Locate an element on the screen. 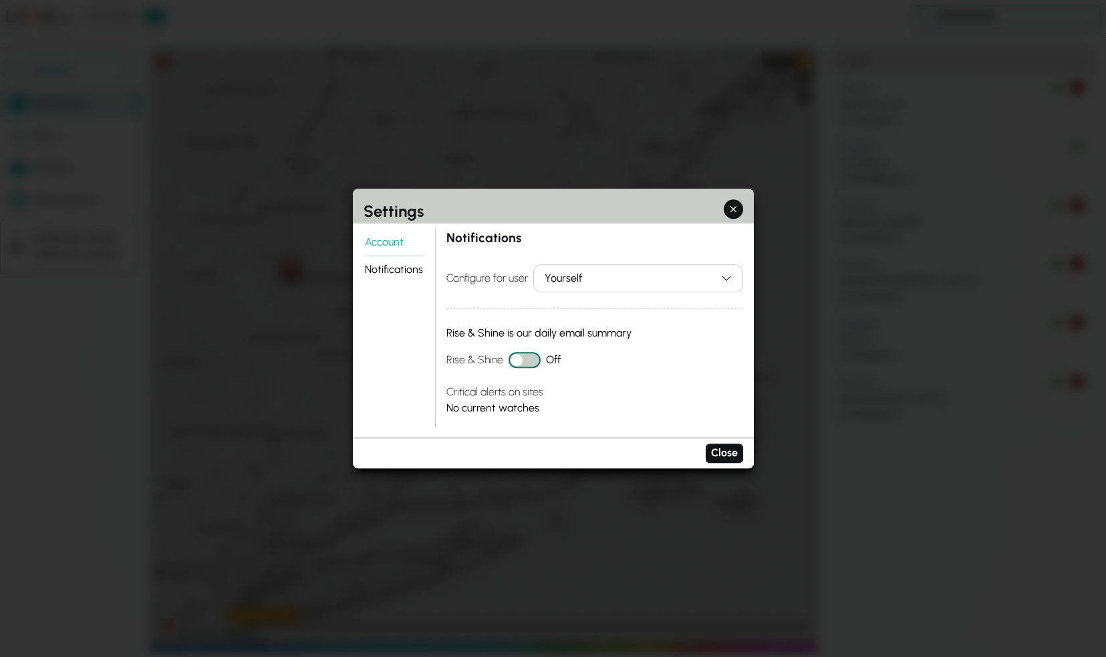 The width and height of the screenshot is (1106, 657). p: Rise & Shine is our daily email summary is located at coordinates (594, 333).